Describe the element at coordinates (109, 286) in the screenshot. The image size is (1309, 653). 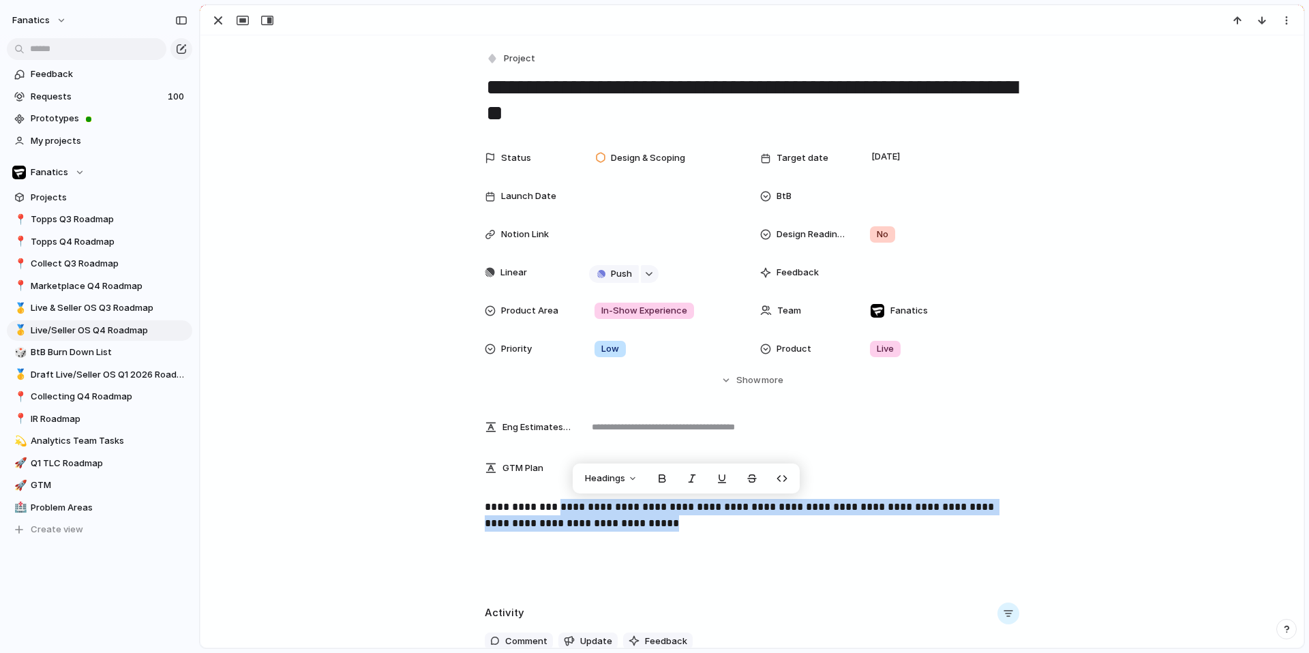
I see `span: Marketplace Q4 Roadmap` at that location.